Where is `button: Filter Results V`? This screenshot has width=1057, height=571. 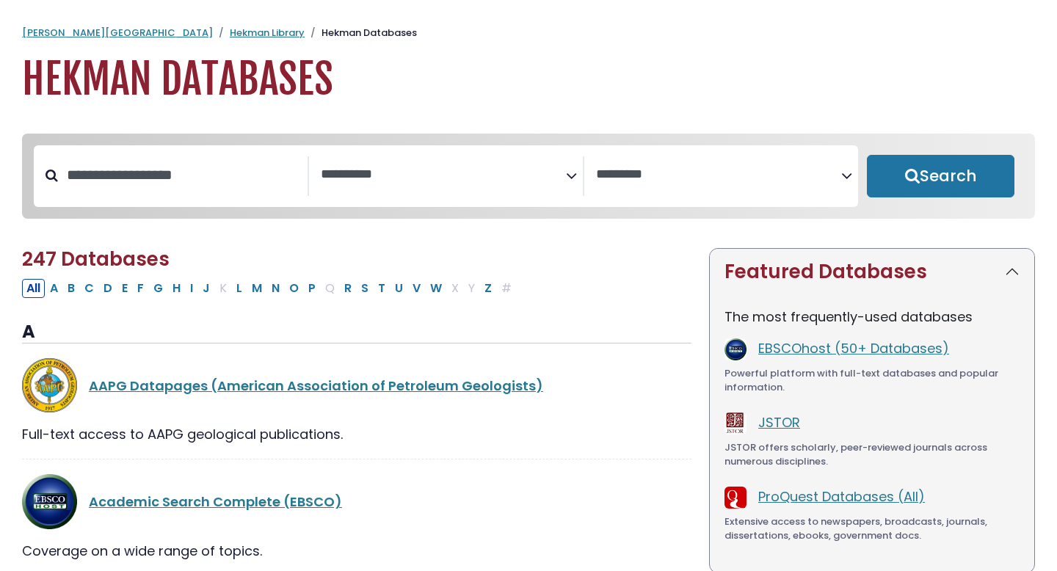 button: Filter Results V is located at coordinates (416, 289).